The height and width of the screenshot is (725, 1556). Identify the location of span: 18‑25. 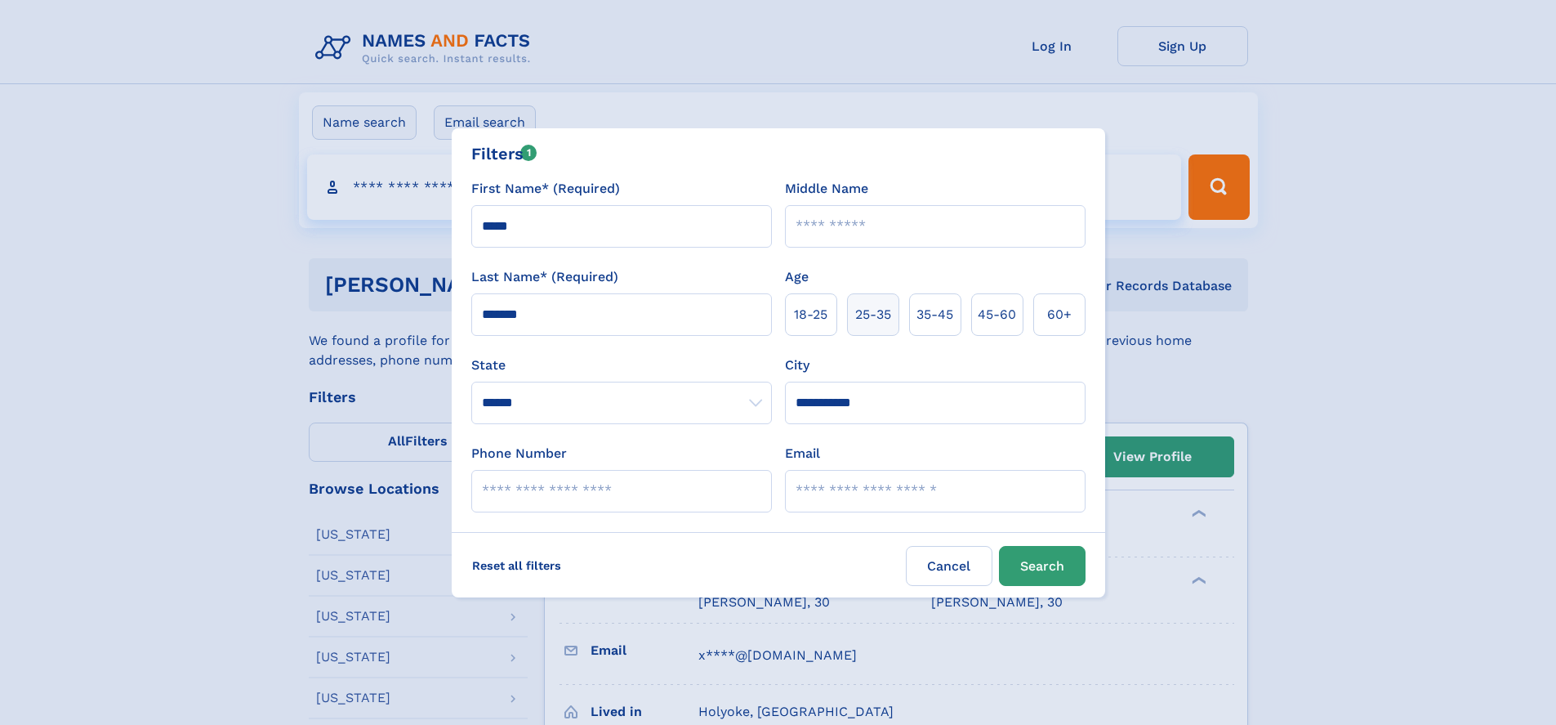
(810, 315).